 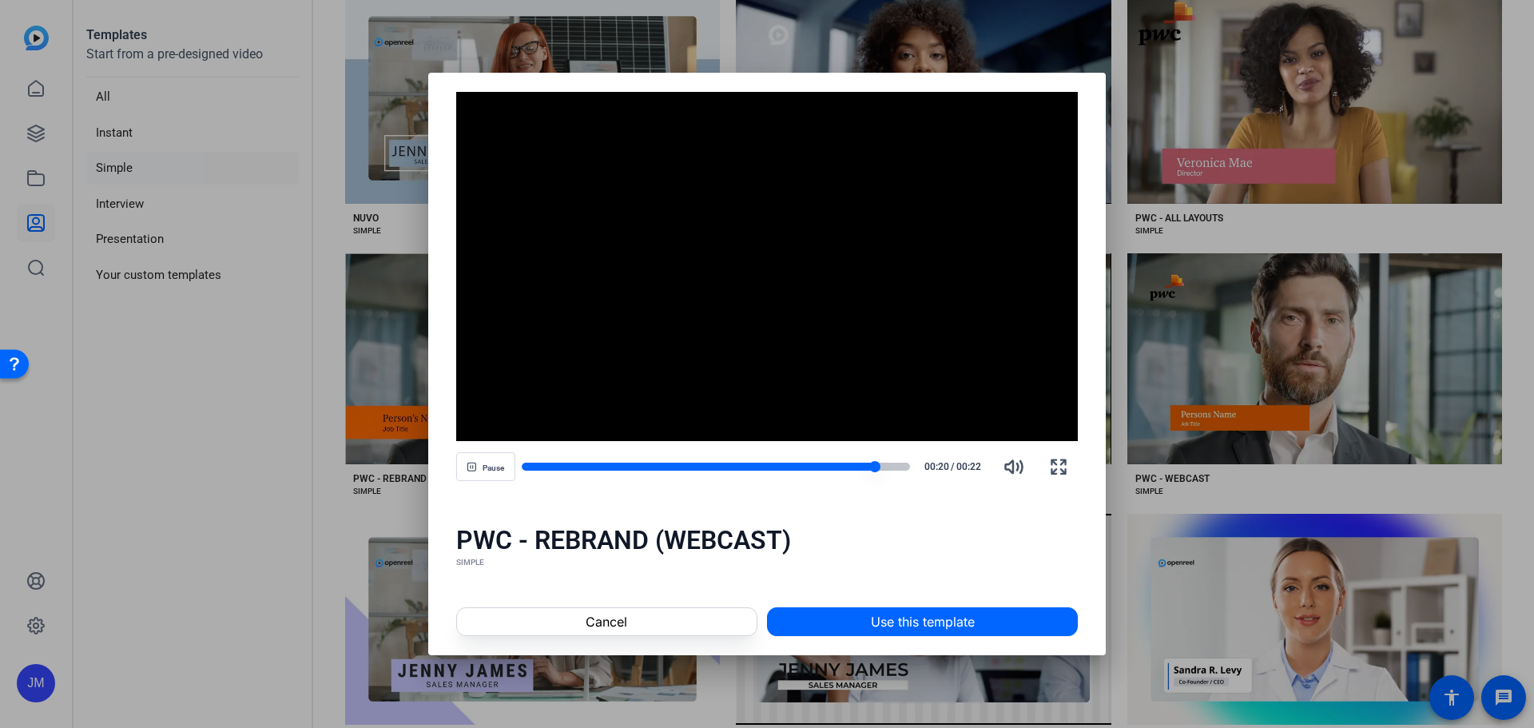 I want to click on span: Pause, so click(x=493, y=468).